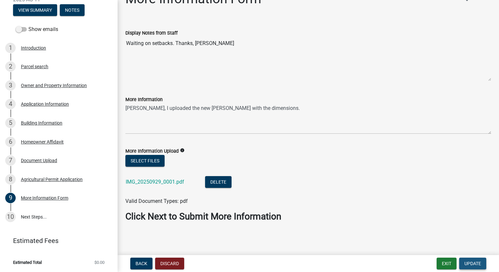 The image size is (499, 272). Describe the element at coordinates (45, 104) in the screenshot. I see `div: Application Information` at that location.